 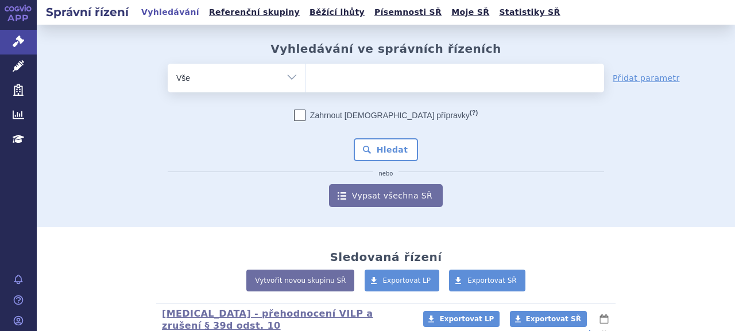 What do you see at coordinates (300, 281) in the screenshot?
I see `a: Vytvořit novou skupinu SŘ` at bounding box center [300, 281].